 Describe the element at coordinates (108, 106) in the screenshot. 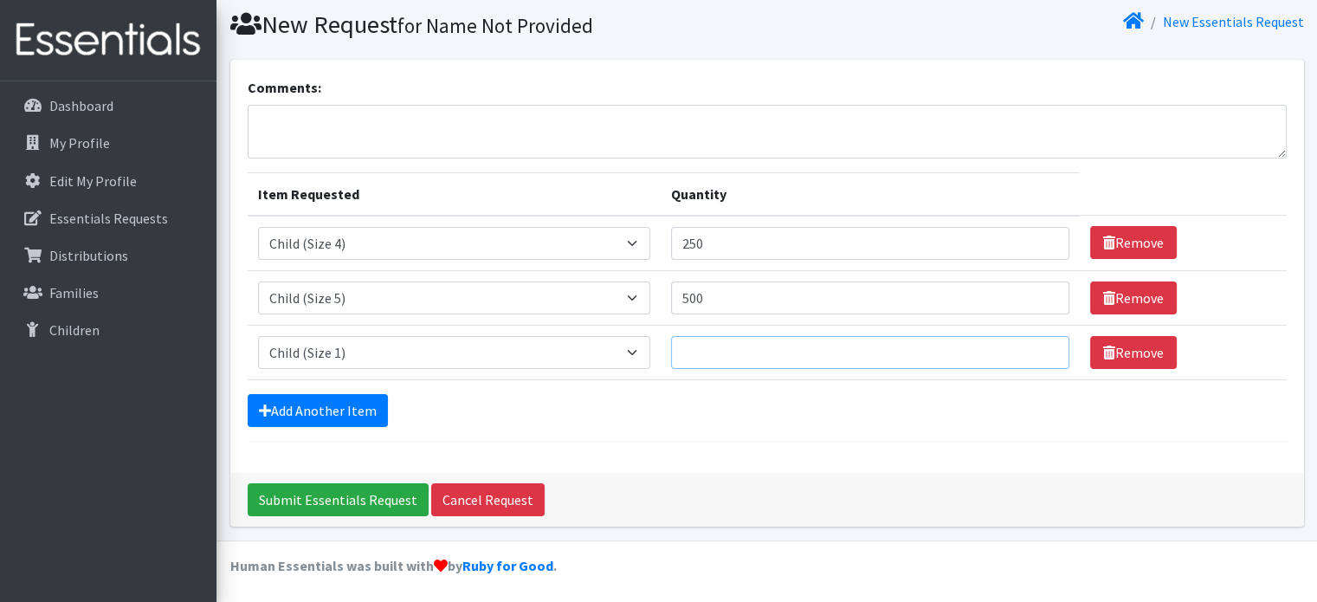

I see `a: Dashboard` at that location.